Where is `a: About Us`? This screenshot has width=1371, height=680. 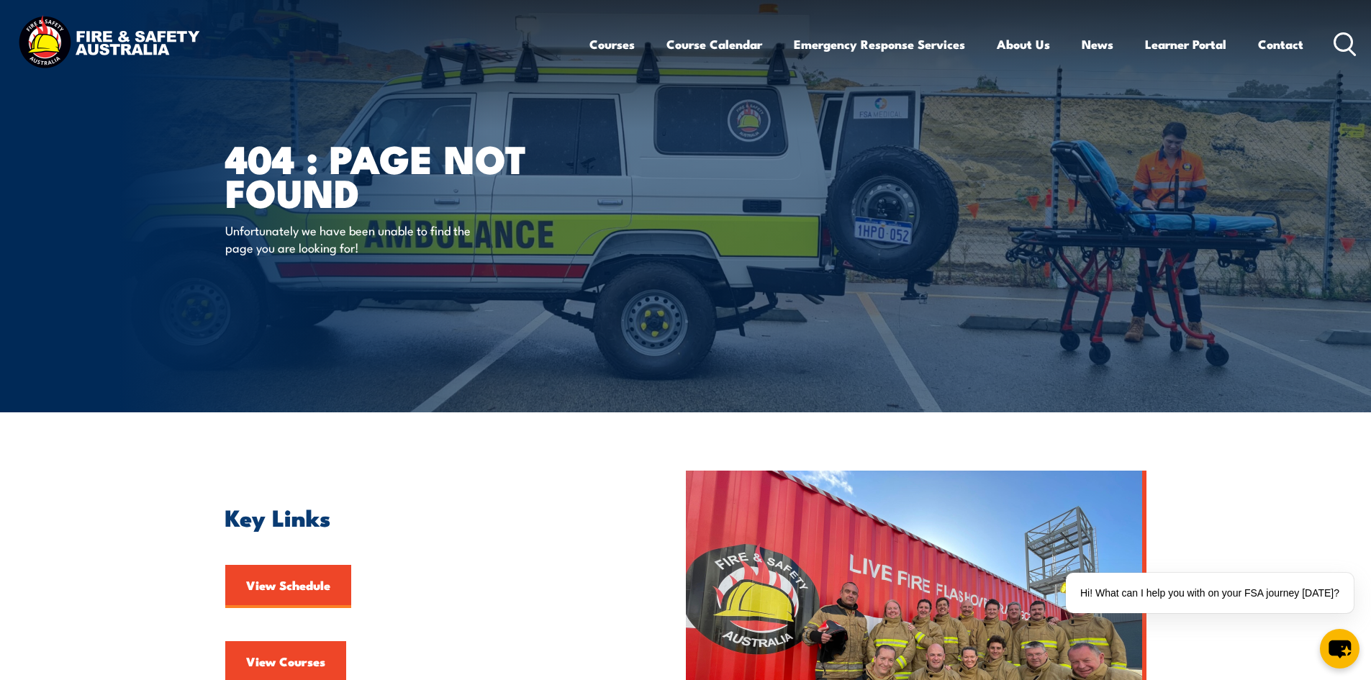
a: About Us is located at coordinates (1024, 44).